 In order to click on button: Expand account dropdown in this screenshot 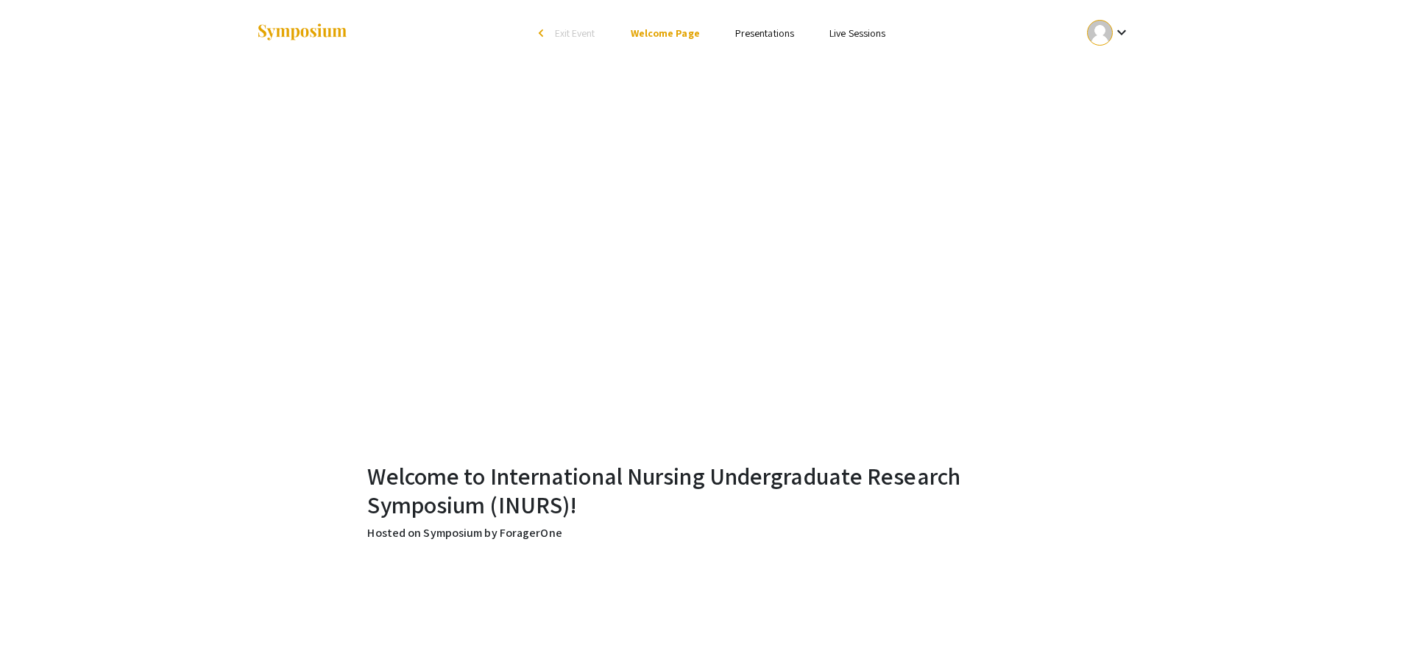, I will do `click(1108, 32)`.